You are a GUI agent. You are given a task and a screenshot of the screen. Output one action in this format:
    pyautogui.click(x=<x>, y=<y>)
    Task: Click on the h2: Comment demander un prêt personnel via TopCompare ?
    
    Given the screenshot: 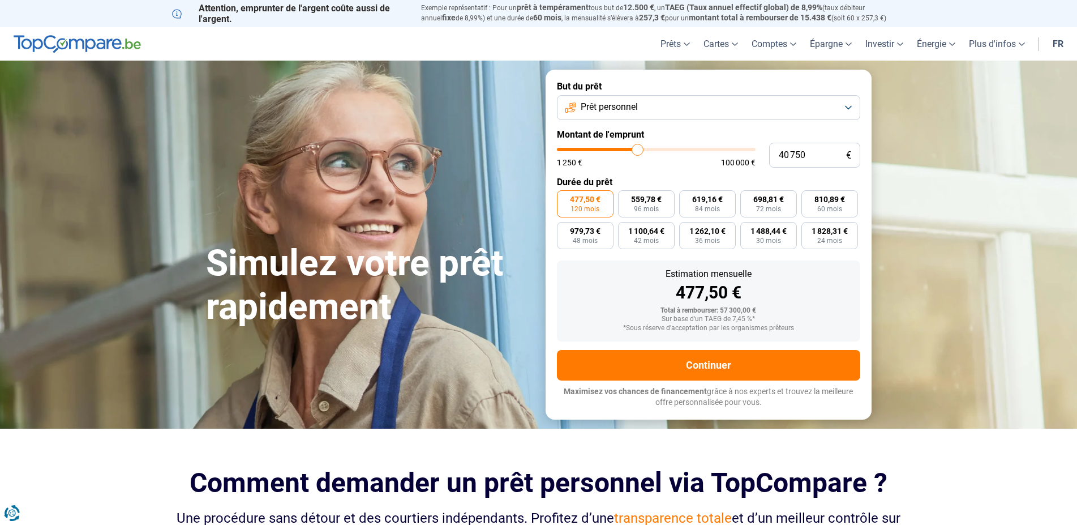 What is the action you would take?
    pyautogui.click(x=539, y=482)
    